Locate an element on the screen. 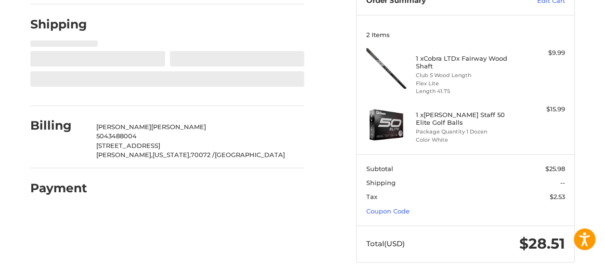  h2: Billing is located at coordinates (58, 125).